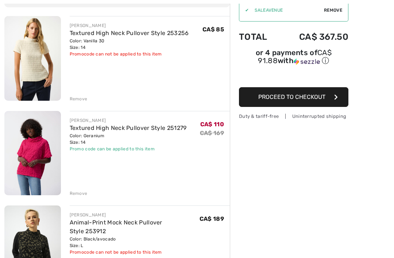 The image size is (394, 258). What do you see at coordinates (129, 44) in the screenshot?
I see `div: Color: Vanilla 30 Size: 14` at bounding box center [129, 44].